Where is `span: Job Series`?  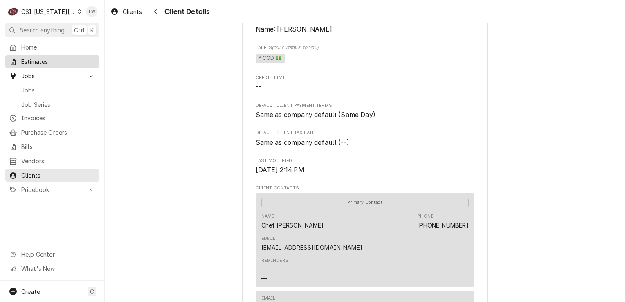
span: Job Series is located at coordinates (58, 104).